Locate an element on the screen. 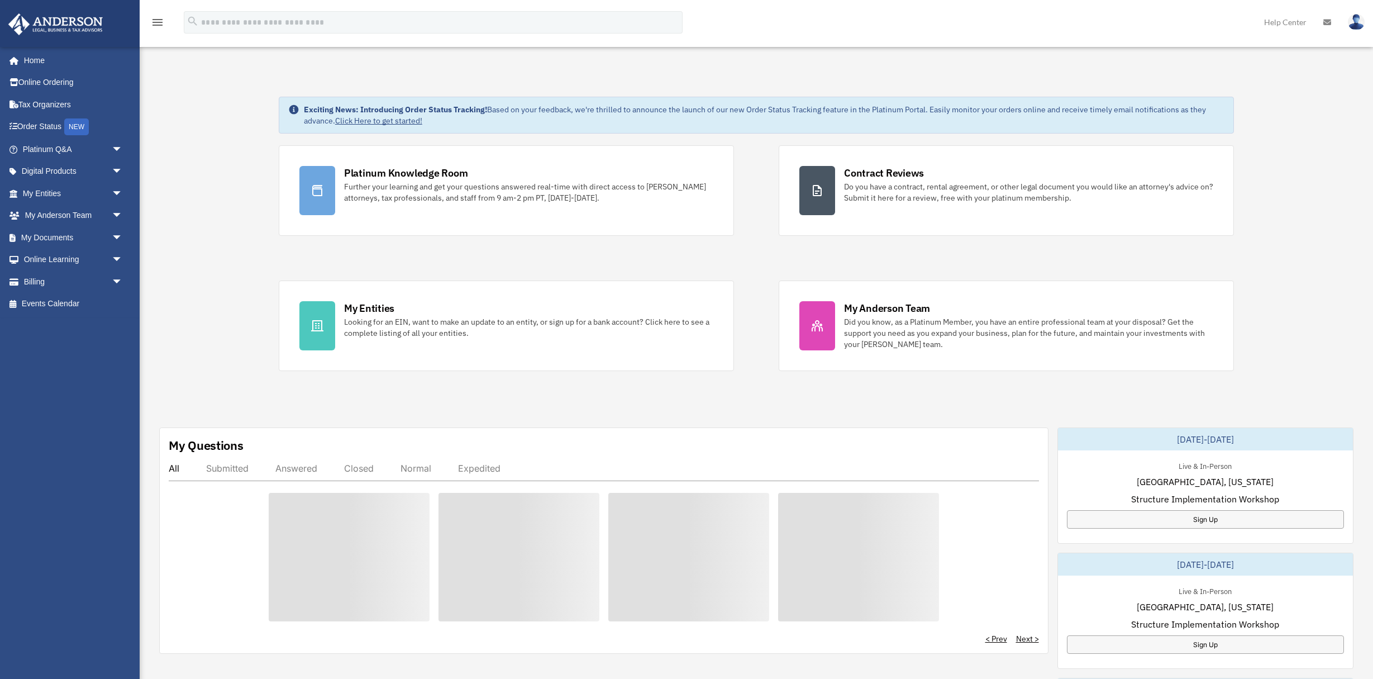  a: My Anderson Team Did you know, as a Platinum Member, you have an entire professional team at your... is located at coordinates (1006, 326).